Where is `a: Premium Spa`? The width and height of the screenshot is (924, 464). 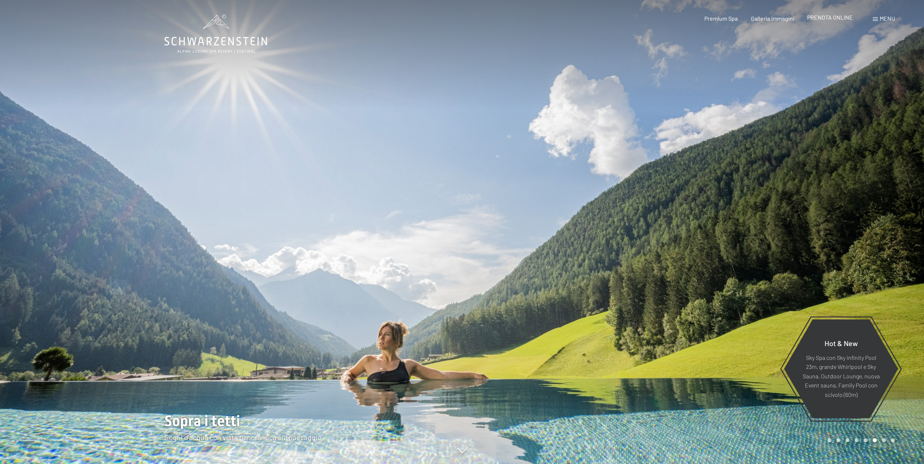
a: Premium Spa is located at coordinates (721, 18).